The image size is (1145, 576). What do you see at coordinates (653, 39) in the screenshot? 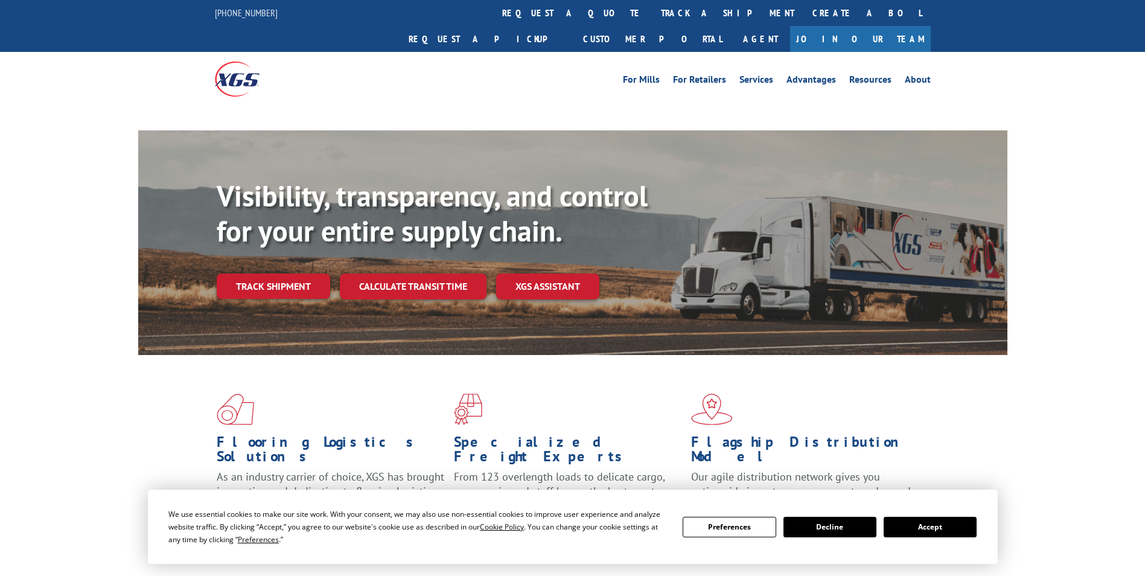
I see `a: Customer Portal` at bounding box center [653, 39].